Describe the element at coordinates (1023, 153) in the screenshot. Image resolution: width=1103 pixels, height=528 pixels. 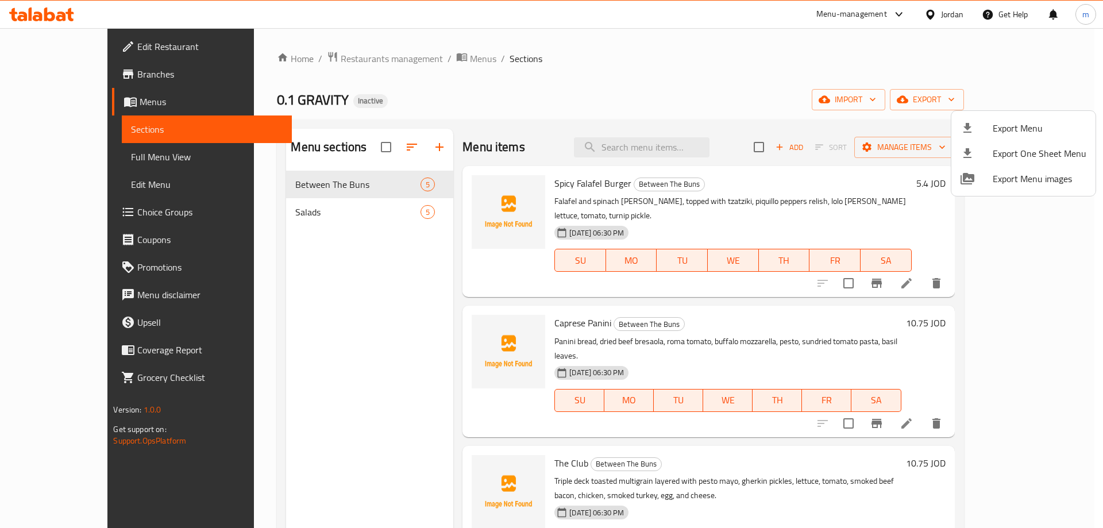
I see `li: Export one sheet menu items` at that location.